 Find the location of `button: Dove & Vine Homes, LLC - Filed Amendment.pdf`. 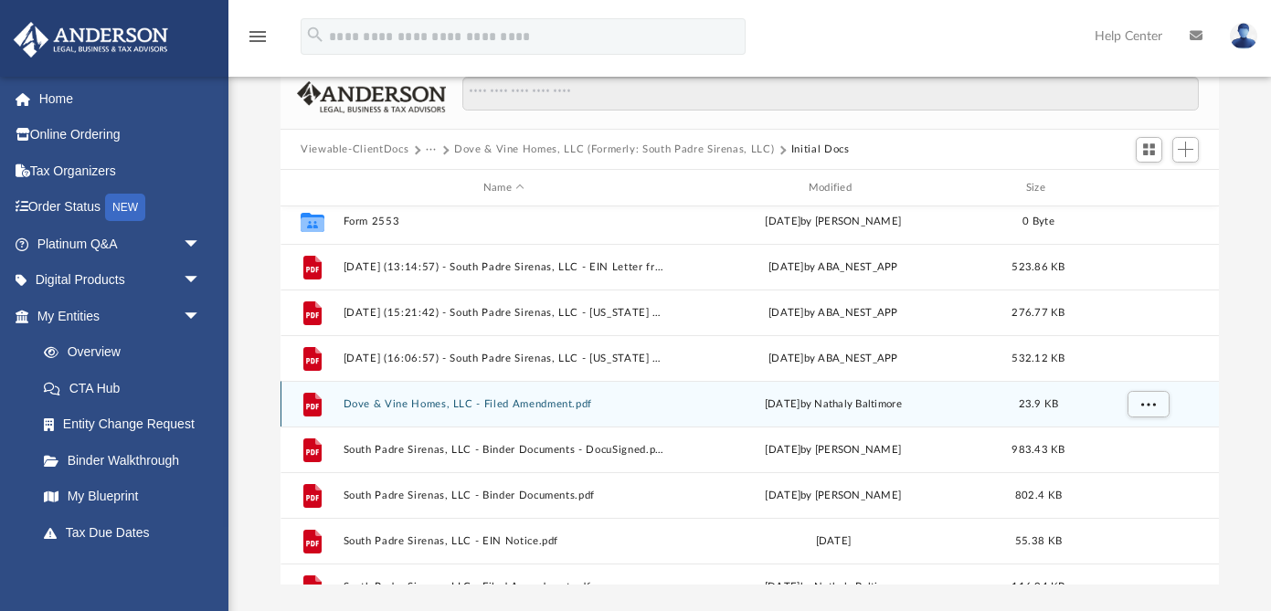

button: Dove & Vine Homes, LLC - Filed Amendment.pdf is located at coordinates (504, 404).